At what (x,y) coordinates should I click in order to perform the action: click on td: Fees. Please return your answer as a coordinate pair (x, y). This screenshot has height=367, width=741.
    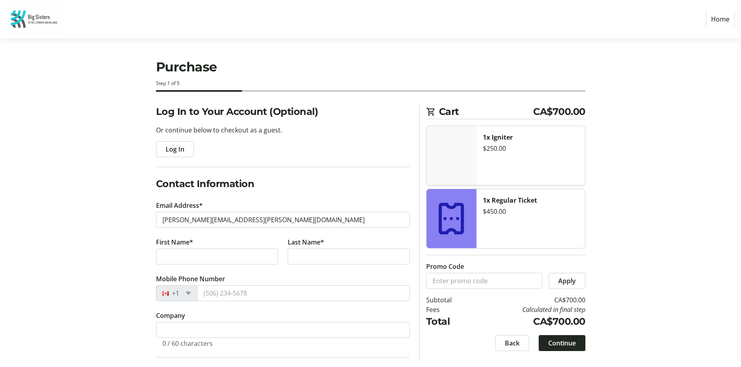
    Looking at the image, I should click on (449, 310).